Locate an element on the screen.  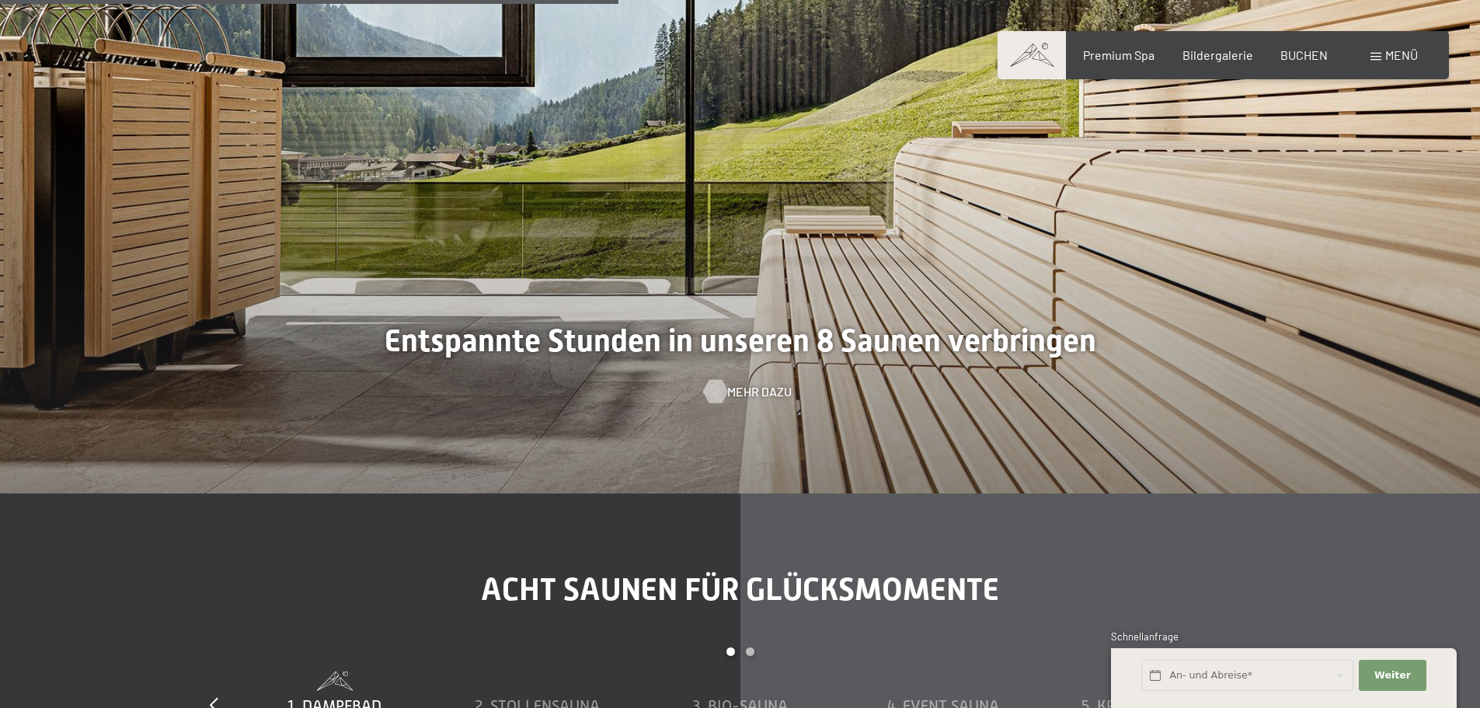
span: Weiter is located at coordinates (1392, 675).